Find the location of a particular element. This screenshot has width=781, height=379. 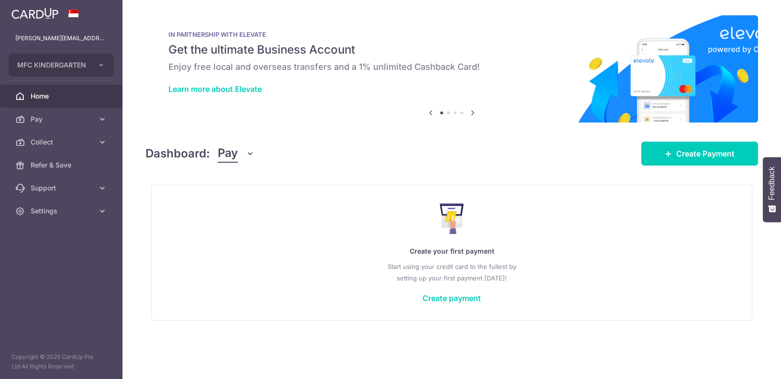

span: Refer & Save is located at coordinates (62, 165).